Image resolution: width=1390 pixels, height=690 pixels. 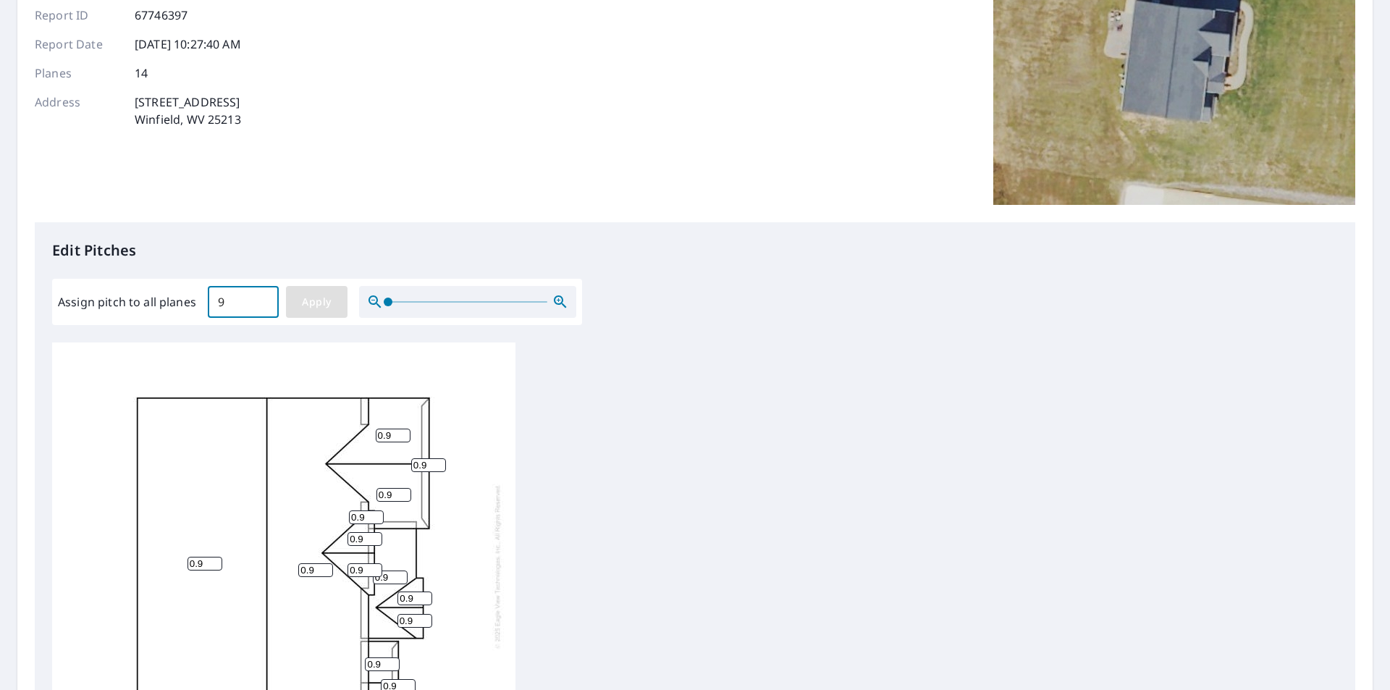 I want to click on span: Apply, so click(x=316, y=302).